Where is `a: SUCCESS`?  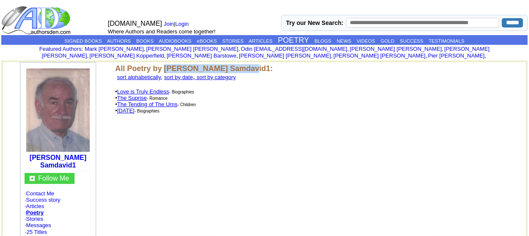
a: SUCCESS is located at coordinates (411, 41).